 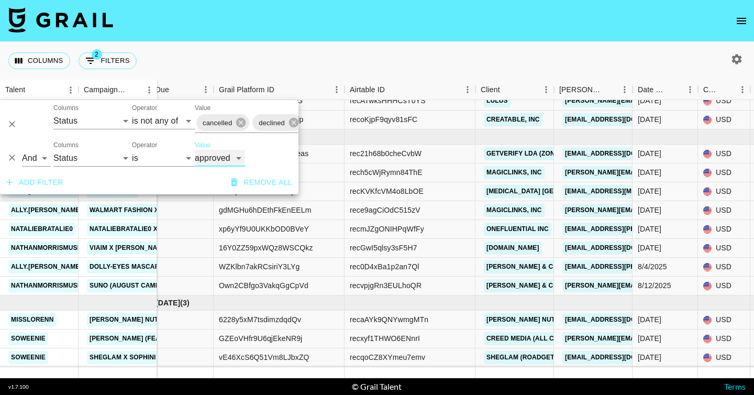 What do you see at coordinates (385, 267) in the screenshot?
I see `div: rec0D4xBa1p2an7Ql` at bounding box center [385, 267].